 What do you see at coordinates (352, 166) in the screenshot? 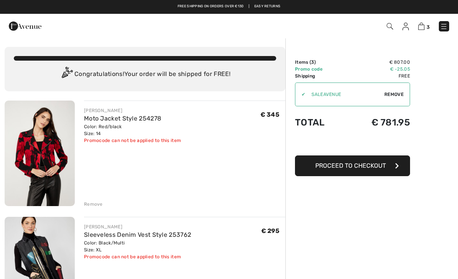
I see `button: Proceed to Checkout` at bounding box center [352, 166].